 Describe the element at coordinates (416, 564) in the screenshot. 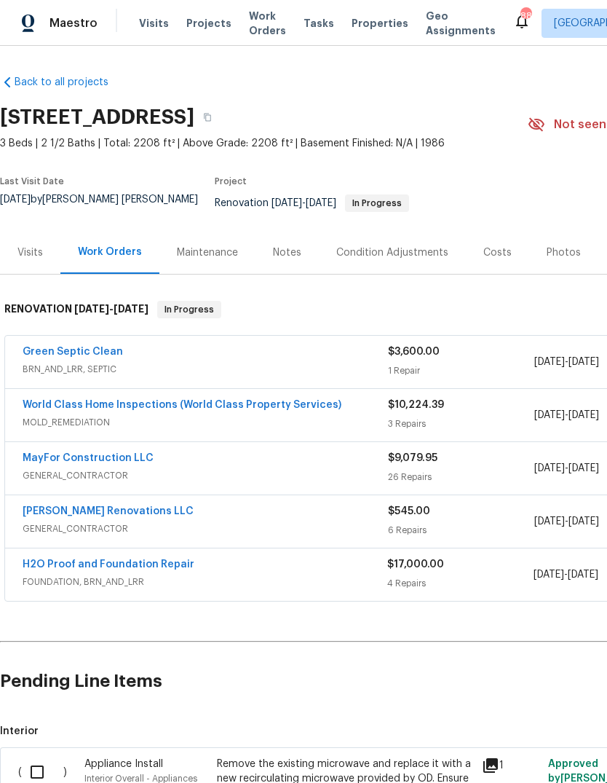

I see `span: $17,000.00` at that location.